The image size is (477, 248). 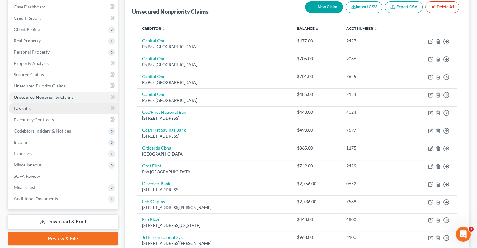 I want to click on a: Review & File, so click(x=63, y=239).